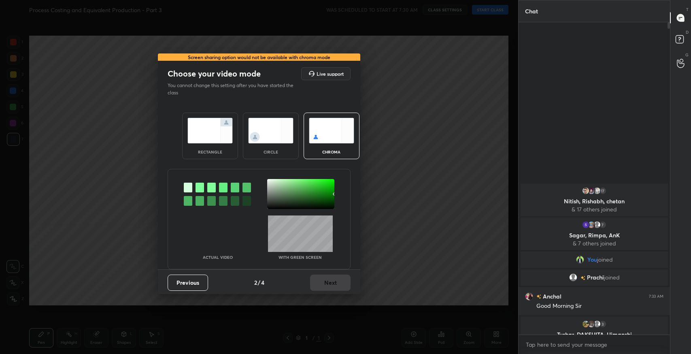 The height and width of the screenshot is (354, 691). Describe the element at coordinates (594, 258) in the screenshot. I see `div: grid` at that location.